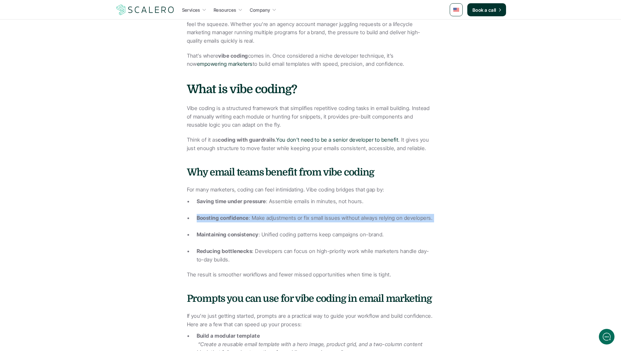 Image resolution: width=621 pixels, height=351 pixels. I want to click on span: We run on Gist, so click(68, 230).